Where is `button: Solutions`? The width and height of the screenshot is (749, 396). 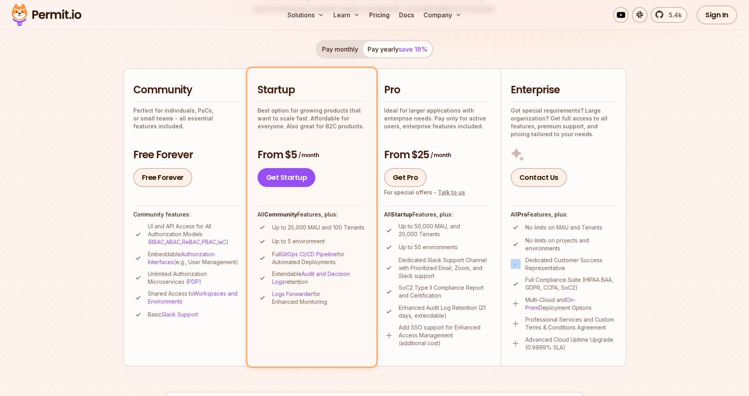 button: Solutions is located at coordinates (306, 15).